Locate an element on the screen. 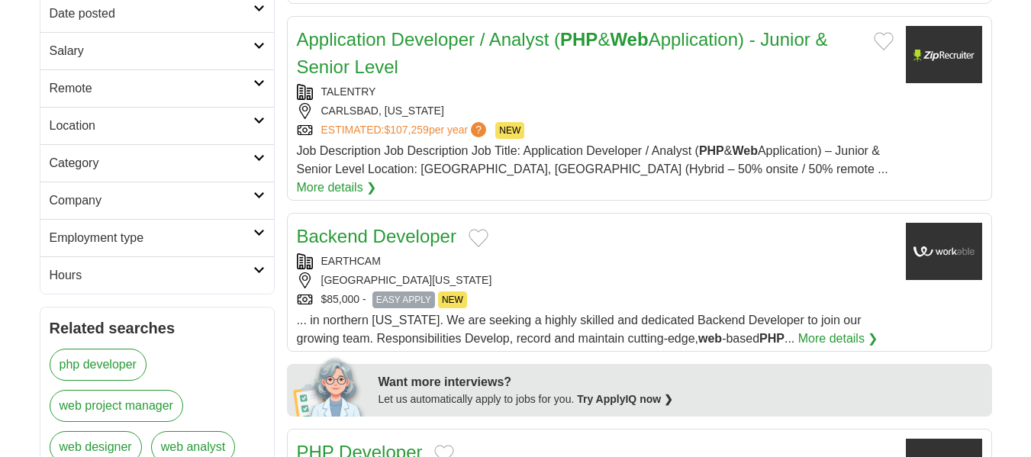  strong: web is located at coordinates (710, 338).